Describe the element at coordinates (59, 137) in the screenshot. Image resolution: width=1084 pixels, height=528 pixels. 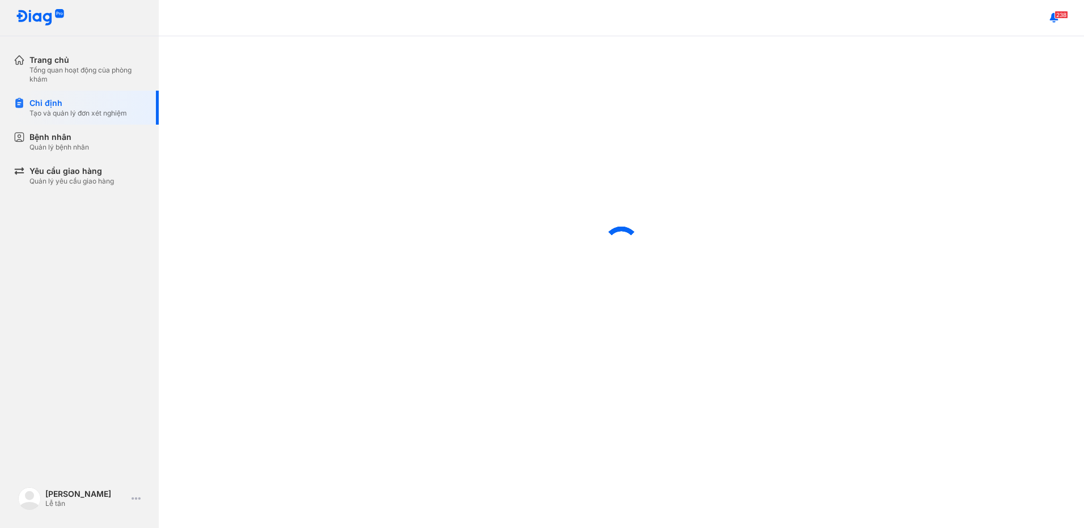
I see `div: Bệnh nhân` at that location.